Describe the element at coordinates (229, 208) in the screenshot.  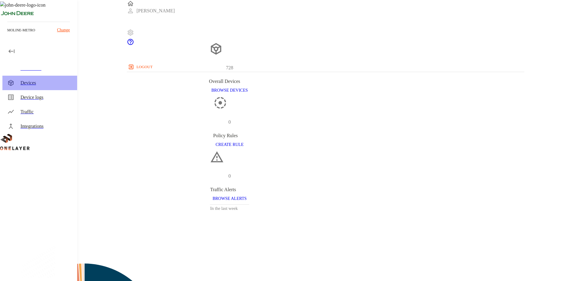
I see `h3: In the last week` at that location.